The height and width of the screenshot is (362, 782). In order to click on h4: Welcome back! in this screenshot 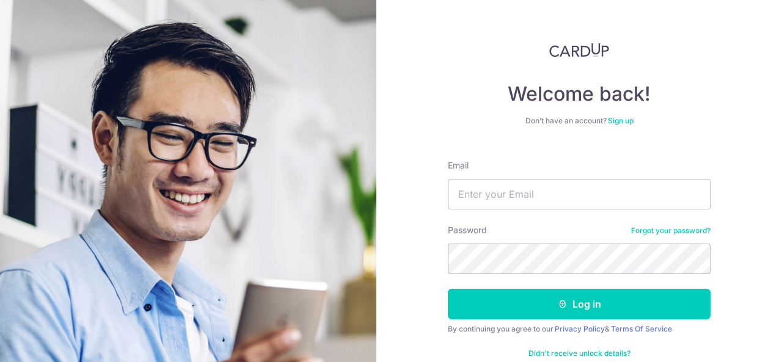, I will do `click(580, 94)`.